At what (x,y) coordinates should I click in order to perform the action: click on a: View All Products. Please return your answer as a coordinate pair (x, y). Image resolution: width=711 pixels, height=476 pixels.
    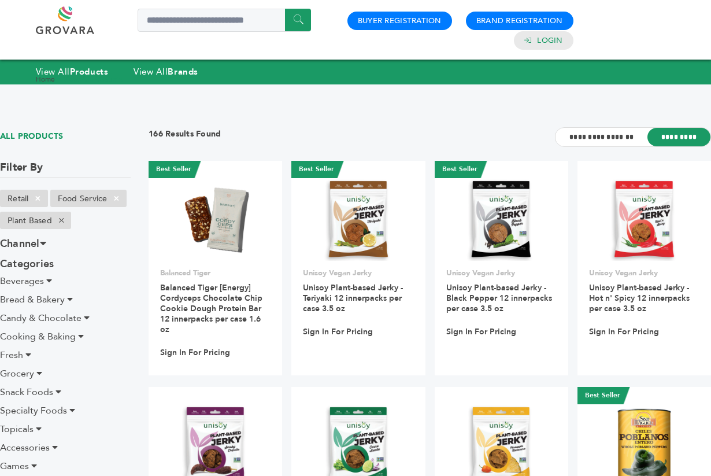
    Looking at the image, I should click on (93, 79).